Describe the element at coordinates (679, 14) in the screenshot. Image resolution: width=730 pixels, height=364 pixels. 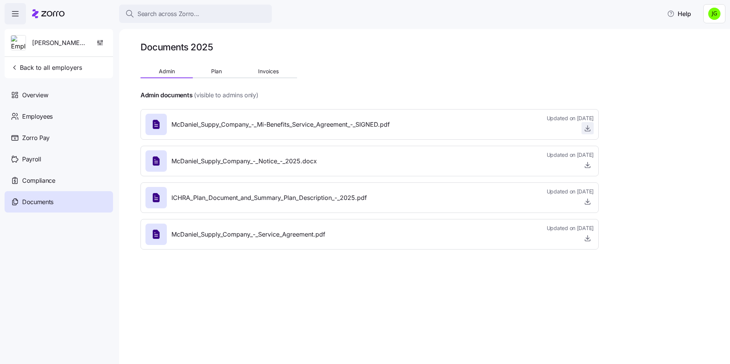
I see `span: Help` at that location.